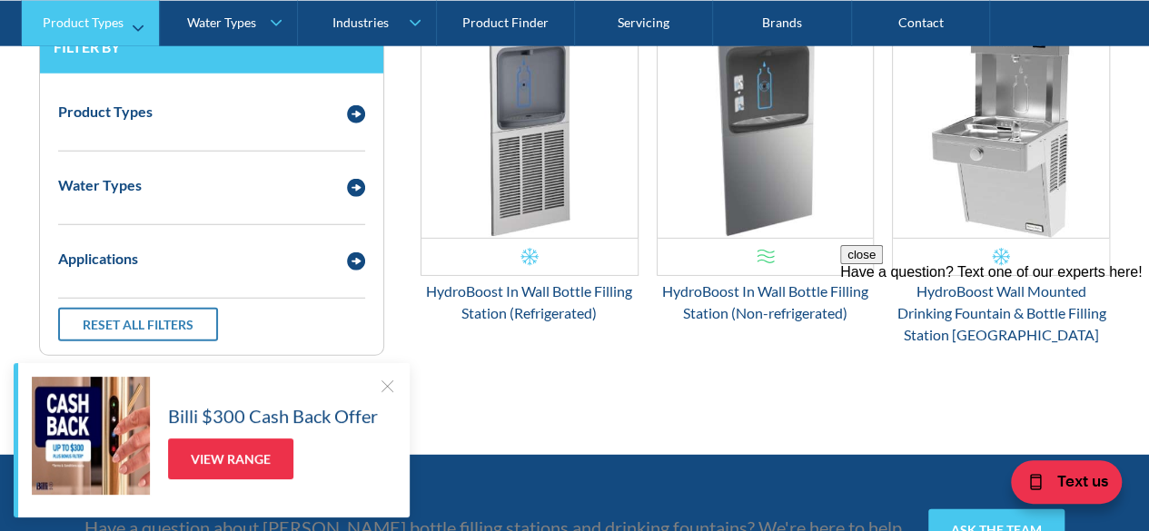 This screenshot has height=531, width=1149. What do you see at coordinates (91, 436) in the screenshot?
I see `img: Billi $300 Cash Back Offer` at bounding box center [91, 436].